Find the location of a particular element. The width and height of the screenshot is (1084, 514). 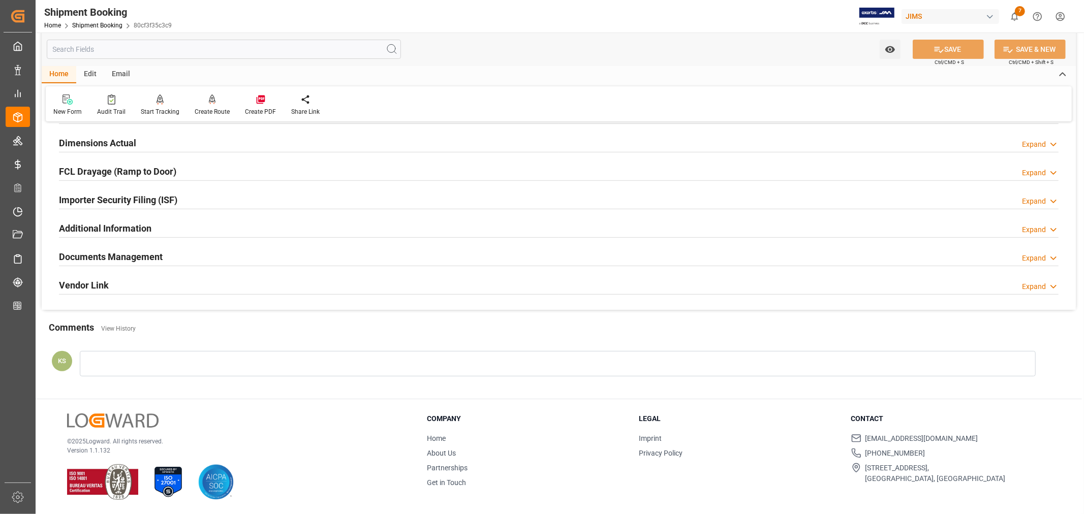

img: AICPA SOC is located at coordinates (216, 482).